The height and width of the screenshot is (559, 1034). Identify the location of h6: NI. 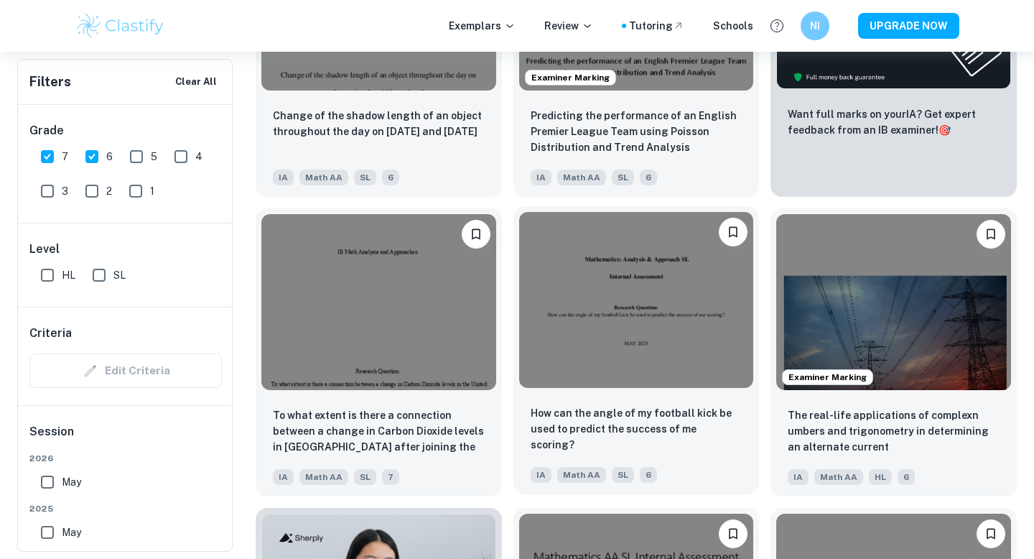
(815, 26).